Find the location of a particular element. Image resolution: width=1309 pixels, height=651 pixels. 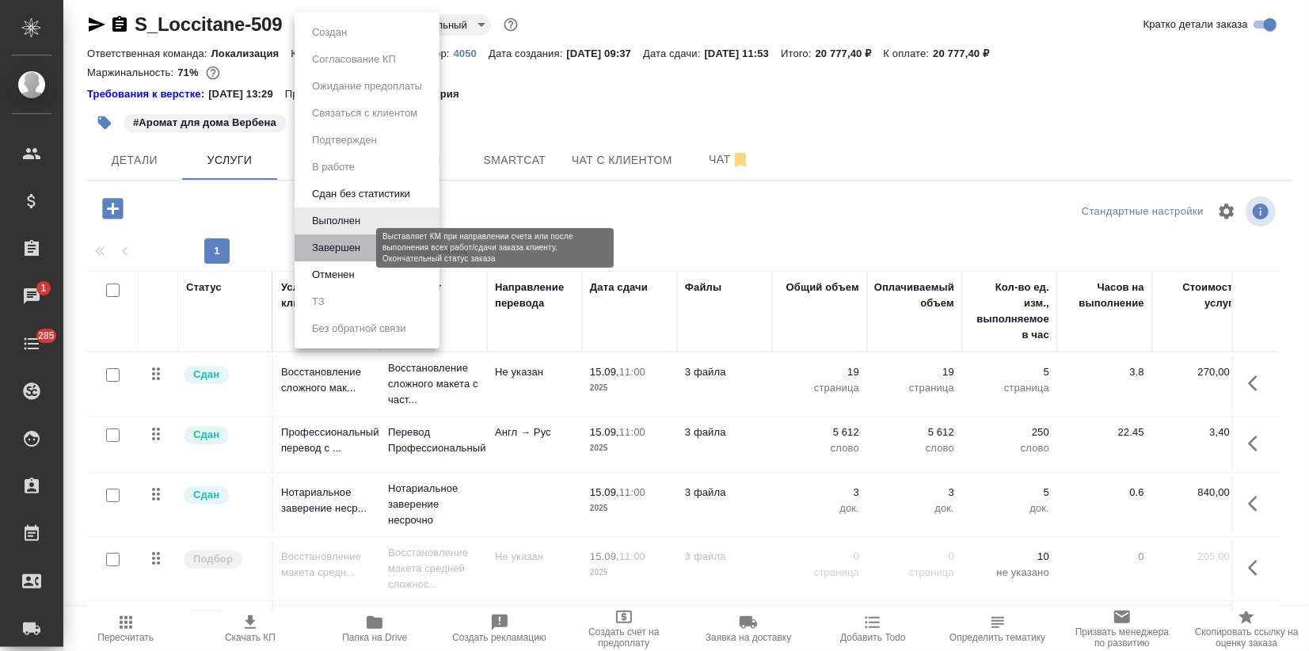

button: В работе is located at coordinates (333, 167).